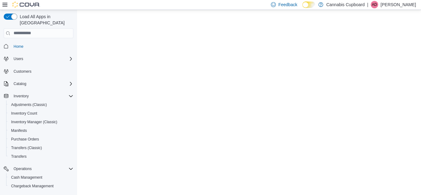  Describe the element at coordinates (18, 47) in the screenshot. I see `a: Home` at that location.